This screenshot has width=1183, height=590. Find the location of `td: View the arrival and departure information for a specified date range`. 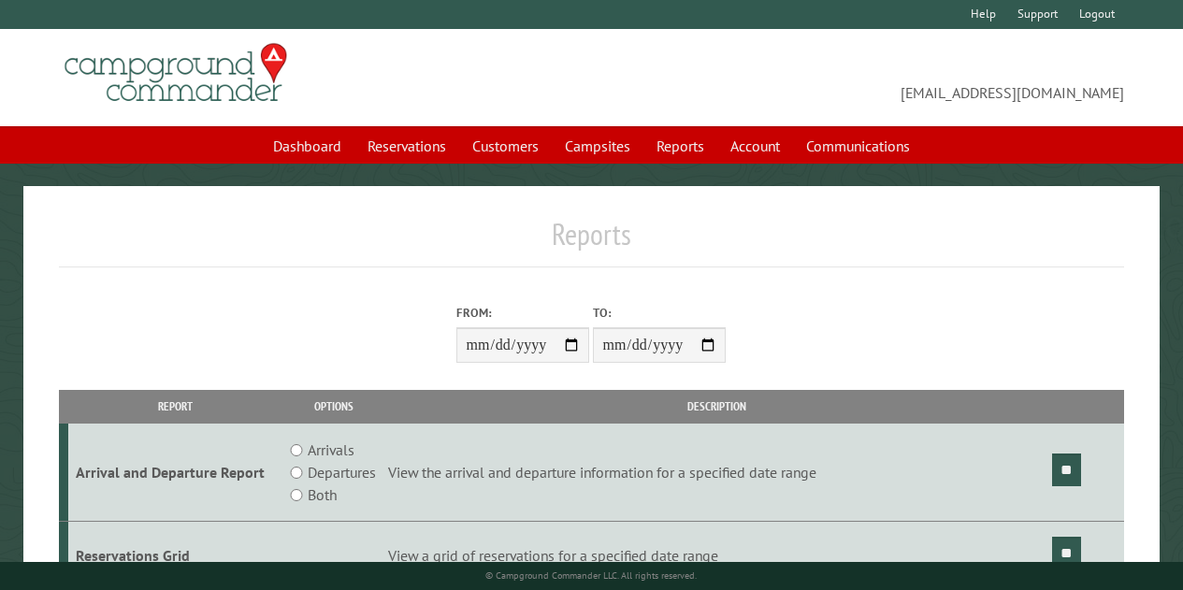

td: View the arrival and departure information for a specified date range is located at coordinates (717, 472).